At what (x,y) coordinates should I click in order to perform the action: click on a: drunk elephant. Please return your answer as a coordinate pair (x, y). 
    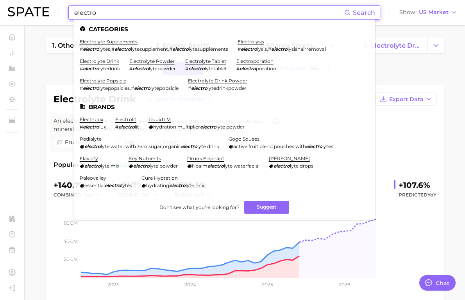
    Looking at the image, I should click on (206, 158).